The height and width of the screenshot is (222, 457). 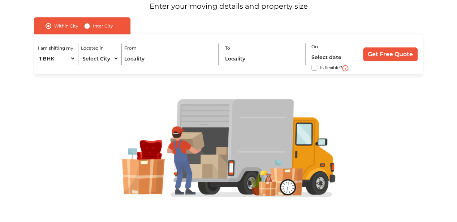 What do you see at coordinates (331, 67) in the screenshot?
I see `label: Is flexible?` at bounding box center [331, 67].